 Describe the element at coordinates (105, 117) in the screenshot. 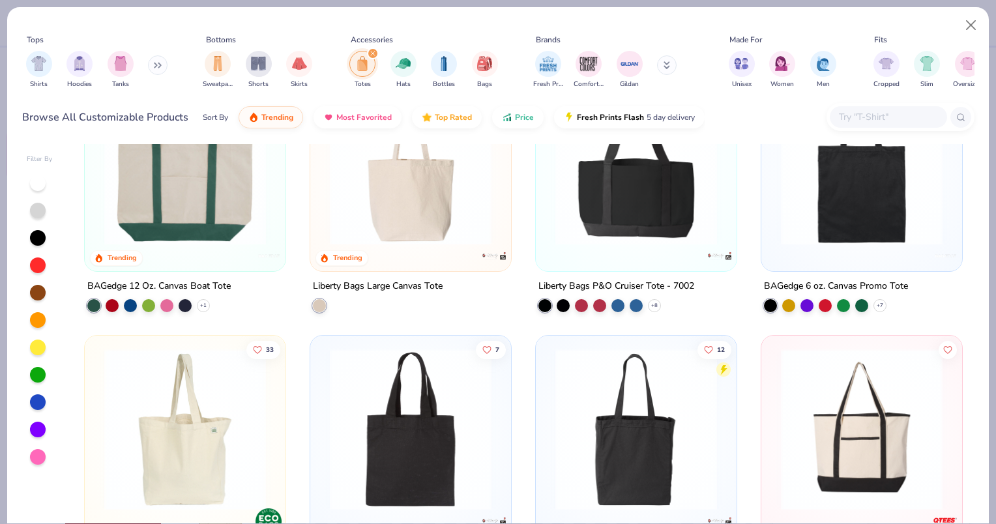

I see `div: Browse All Customizable Products` at that location.